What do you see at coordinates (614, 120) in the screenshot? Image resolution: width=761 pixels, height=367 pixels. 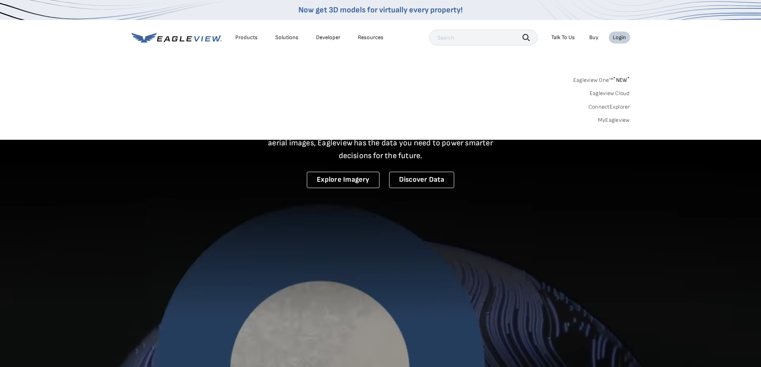 I see `a: MyEagleview` at bounding box center [614, 120].